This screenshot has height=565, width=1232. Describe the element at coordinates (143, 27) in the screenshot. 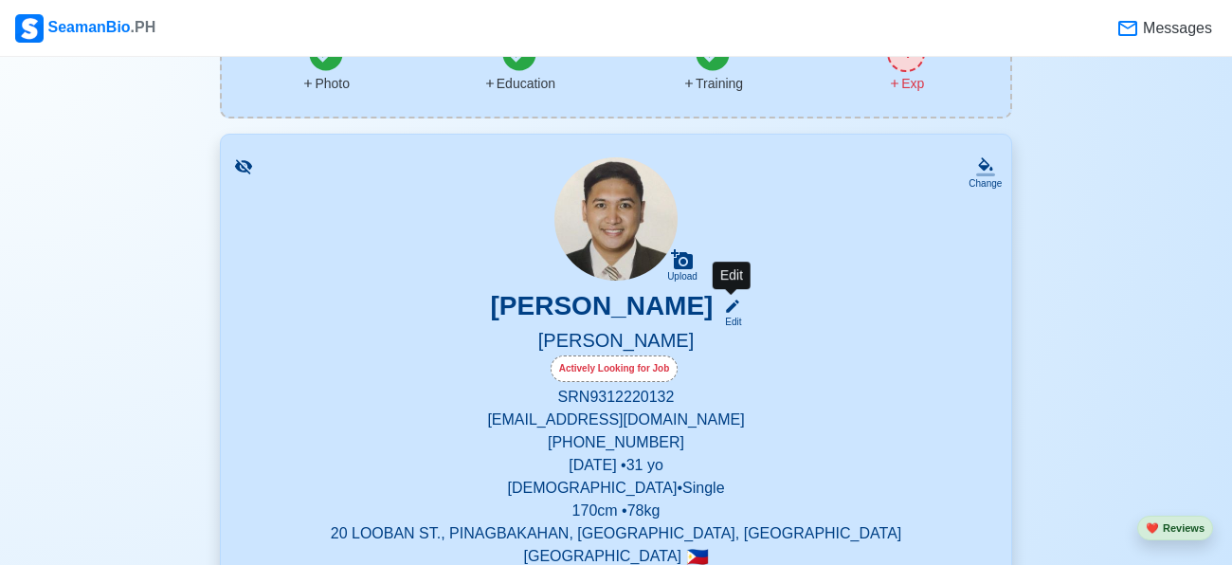

I see `span: .PH` at that location.